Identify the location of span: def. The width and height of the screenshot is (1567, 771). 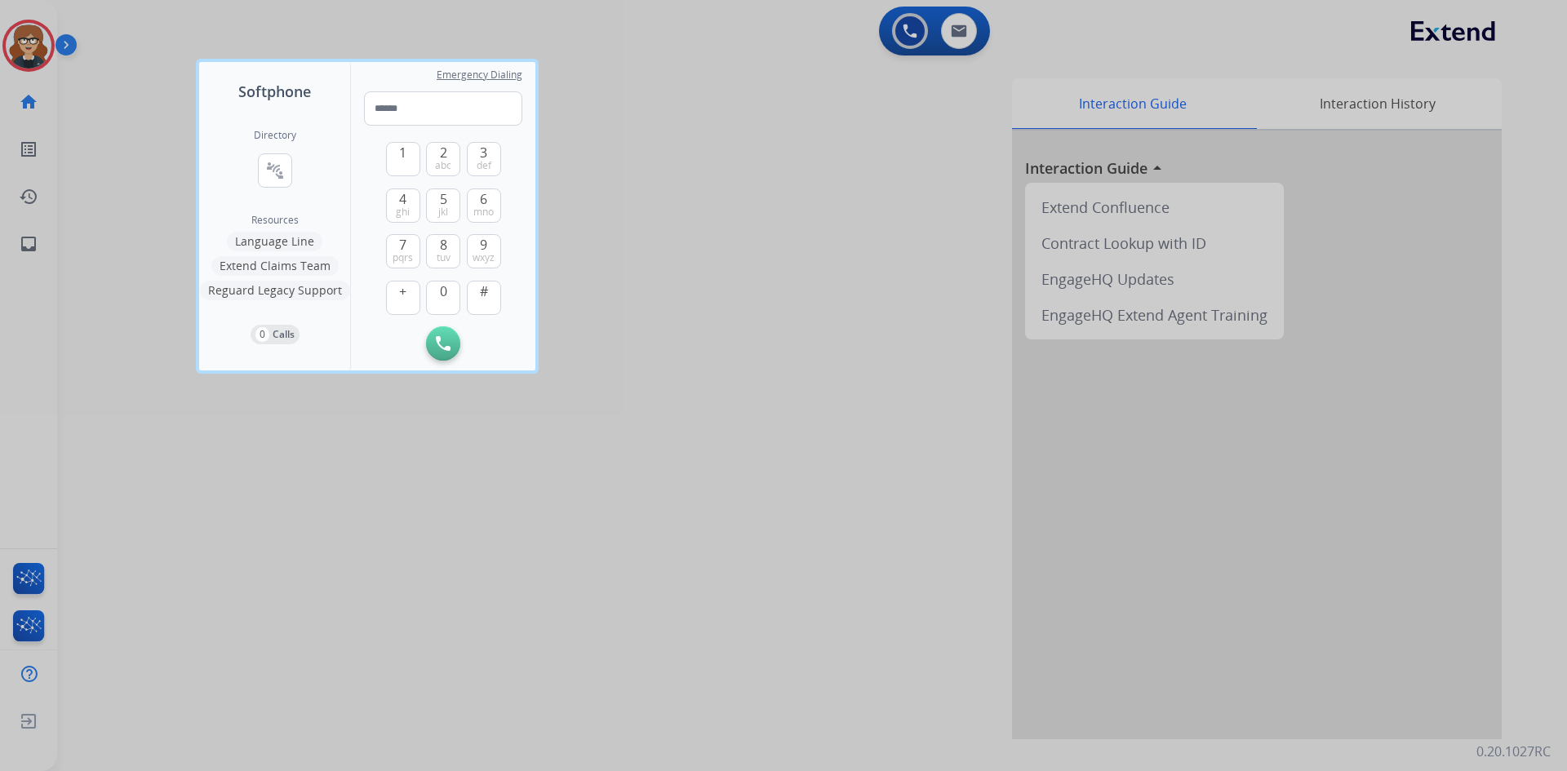
(484, 166).